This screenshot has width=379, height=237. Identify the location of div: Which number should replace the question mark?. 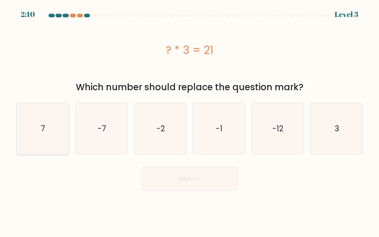
(189, 87).